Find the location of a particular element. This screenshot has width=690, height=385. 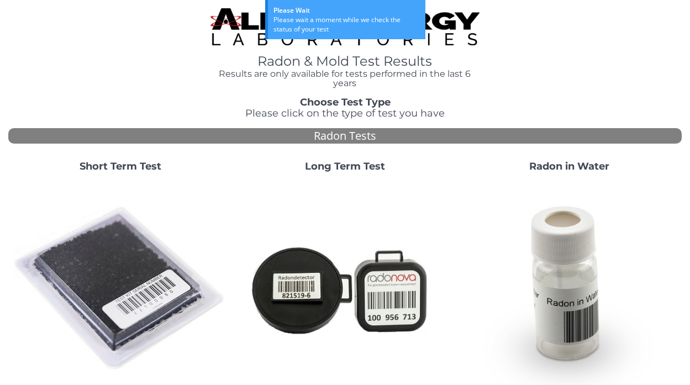

div: Radon Tests is located at coordinates (345, 136).